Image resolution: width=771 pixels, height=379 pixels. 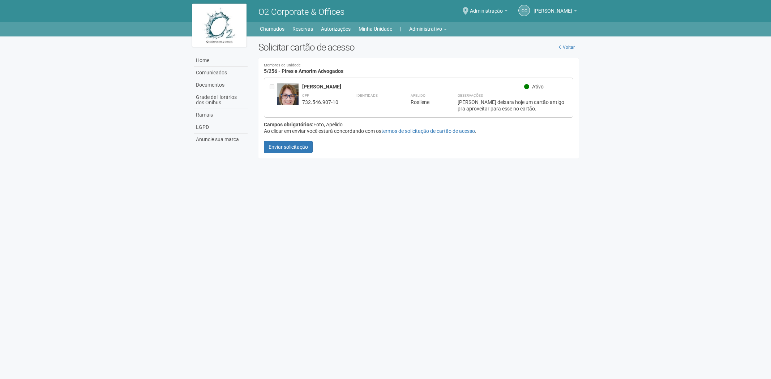 What do you see at coordinates (288, 97) in the screenshot?
I see `img: user.jpg` at bounding box center [288, 97].